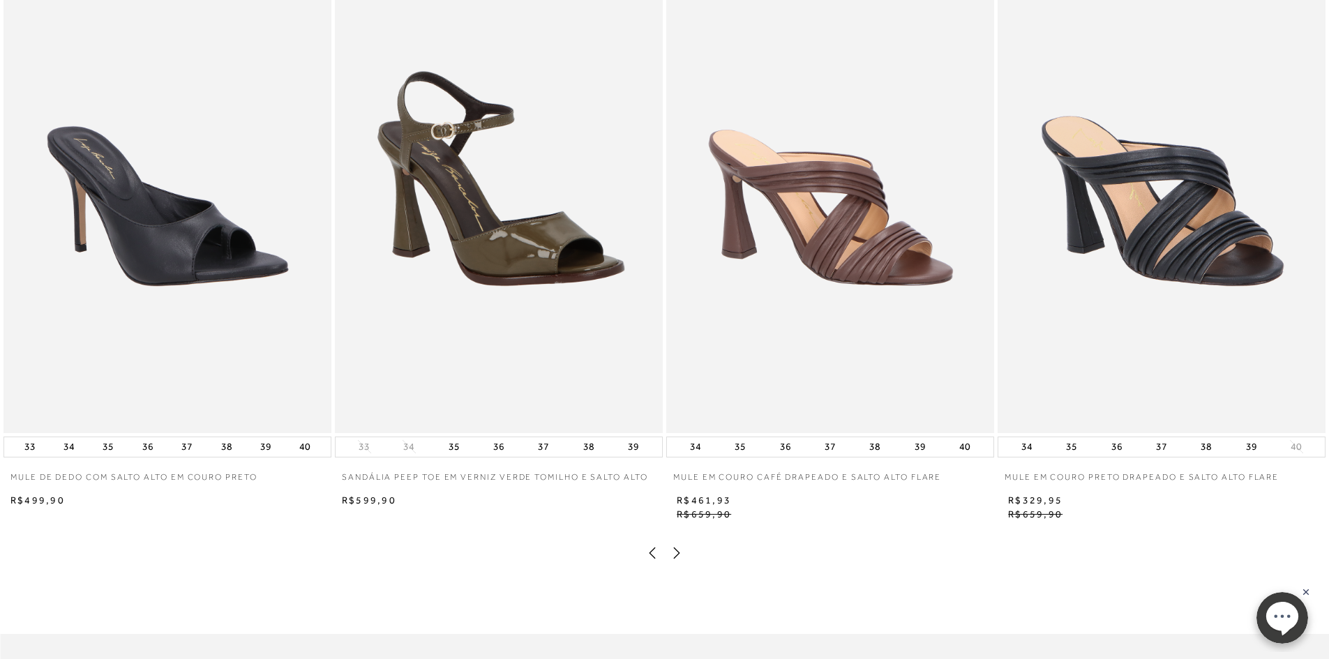 The image size is (1329, 659). Describe the element at coordinates (1141, 483) in the screenshot. I see `a: MULE EM COURO PRETO DRAPEADO E SALTO ALTO FLARE` at that location.